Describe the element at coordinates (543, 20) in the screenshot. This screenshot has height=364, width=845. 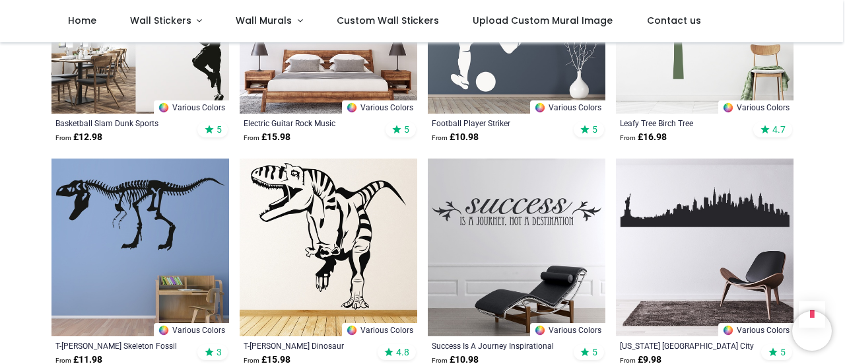
I see `span: Upload Custom Mural Image` at that location.